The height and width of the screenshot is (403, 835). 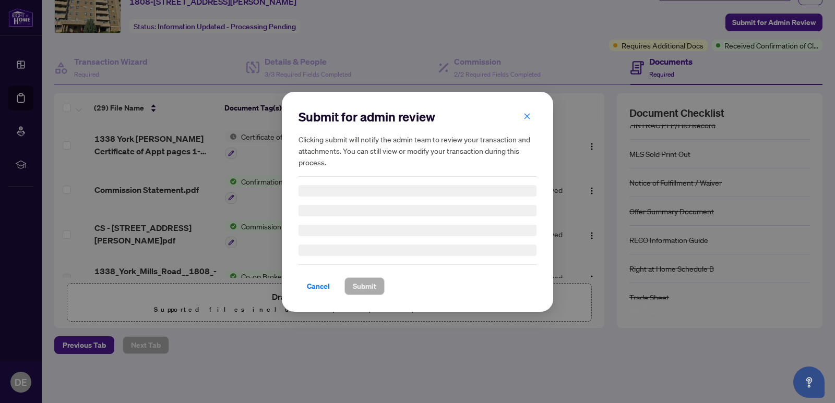 What do you see at coordinates (364, 287) in the screenshot?
I see `button: Submit` at bounding box center [364, 287].